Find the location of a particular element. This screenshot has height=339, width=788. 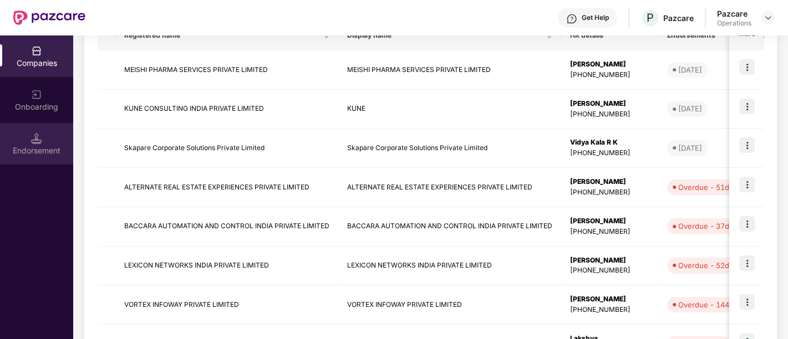

span: P is located at coordinates (650, 18).